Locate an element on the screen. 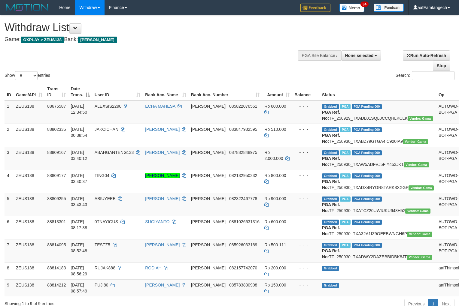 This screenshot has height=306, width=459. span: Rp 510.000 is located at coordinates (275, 129).